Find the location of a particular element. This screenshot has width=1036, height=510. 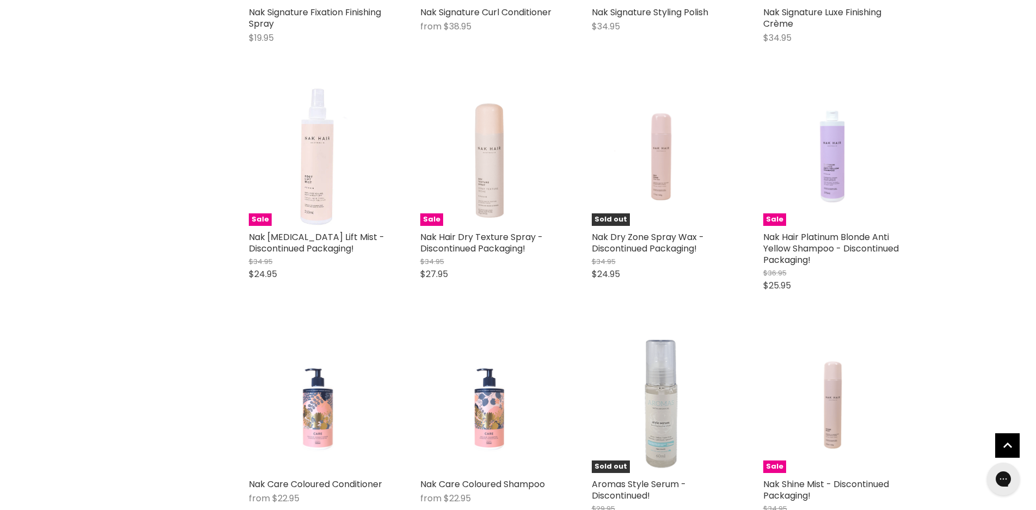

img: Nak Hair Root Lift Mist - Discontinued Packaging! is located at coordinates (318, 156).